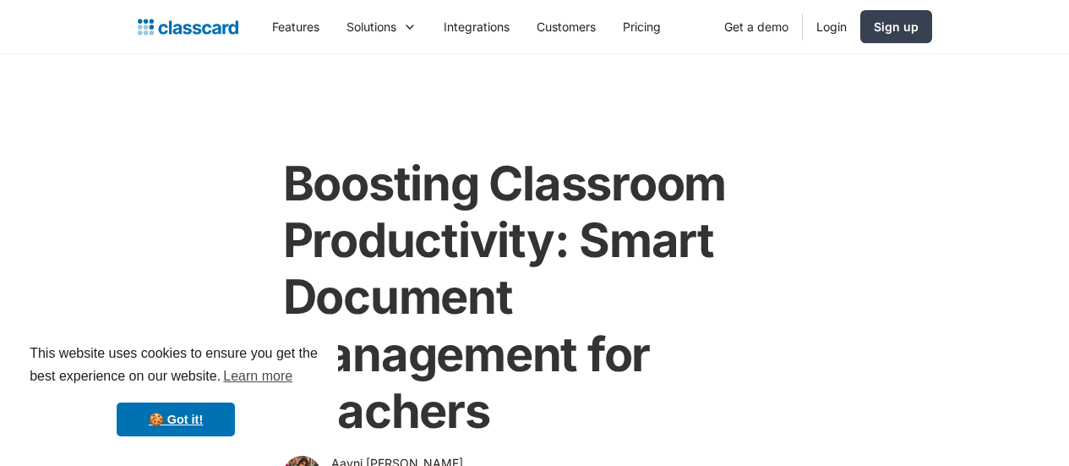 Image resolution: width=1069 pixels, height=466 pixels. I want to click on a: Sign up, so click(896, 26).